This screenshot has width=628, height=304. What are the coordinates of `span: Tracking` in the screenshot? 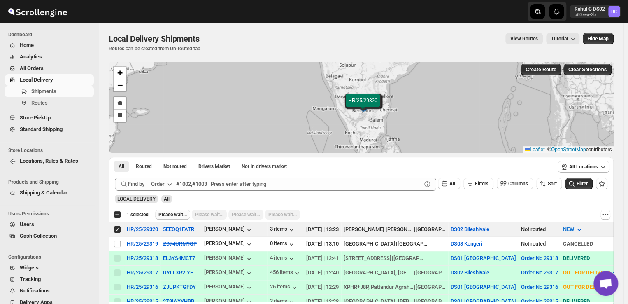 It's located at (30, 279).